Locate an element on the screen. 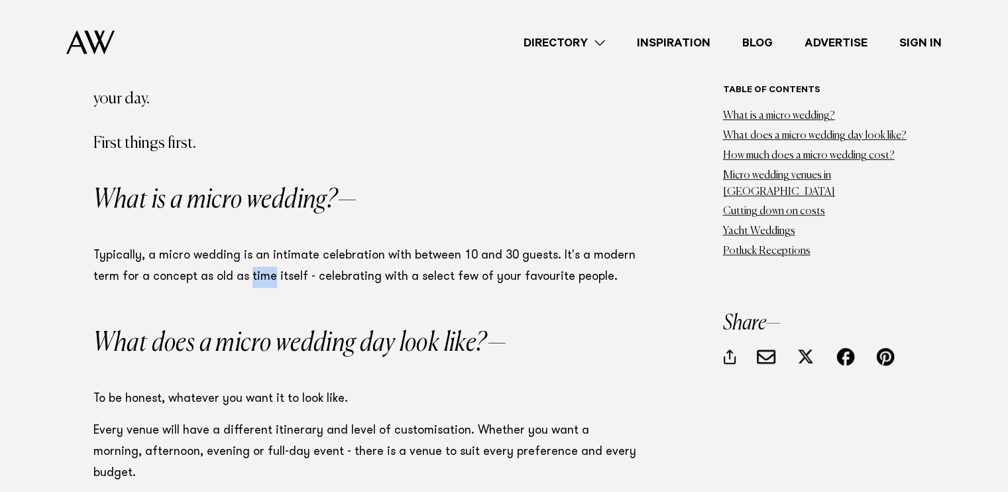 This screenshot has height=492, width=1008. a: Cutting down on costs is located at coordinates (774, 211).